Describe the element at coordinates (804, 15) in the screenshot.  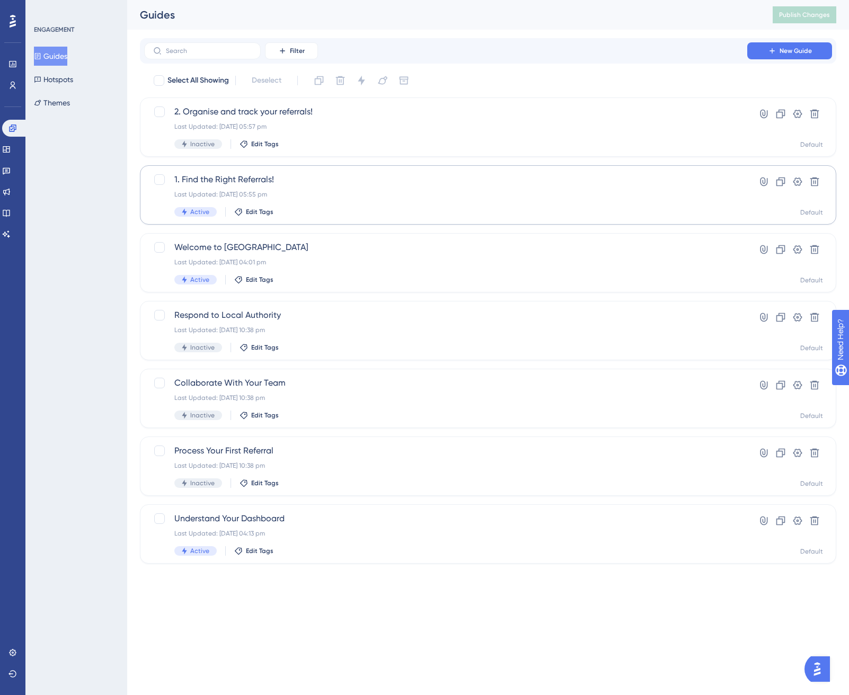
I see `button: Publish Changes` at that location.